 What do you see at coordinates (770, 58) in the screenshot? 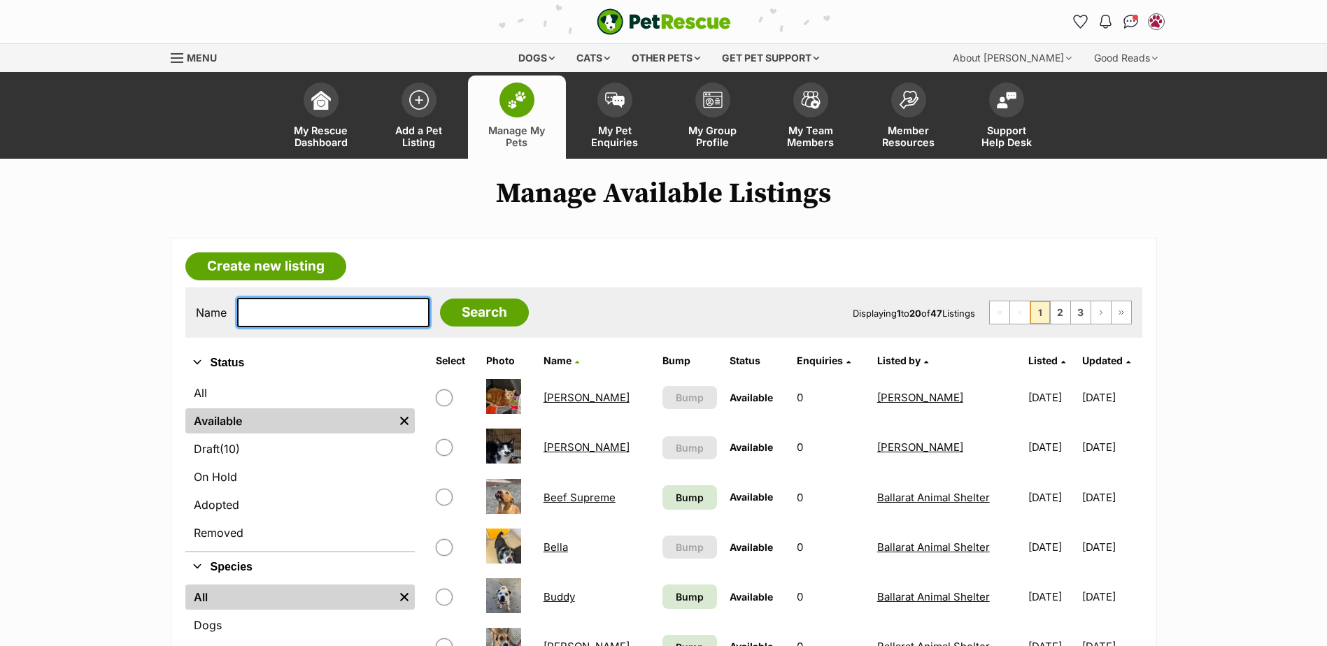
I see `div: Get pet support` at bounding box center [770, 58].